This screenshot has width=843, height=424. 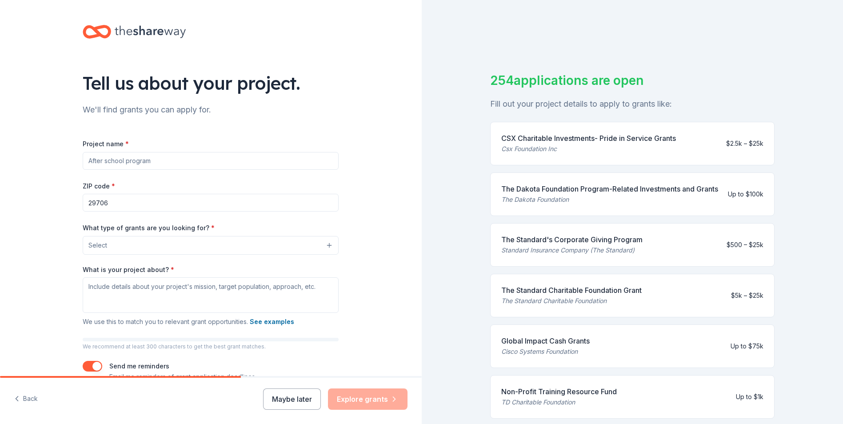 What do you see at coordinates (572, 250) in the screenshot?
I see `div: Standard Insurance Company (The Standard)` at bounding box center [572, 250].